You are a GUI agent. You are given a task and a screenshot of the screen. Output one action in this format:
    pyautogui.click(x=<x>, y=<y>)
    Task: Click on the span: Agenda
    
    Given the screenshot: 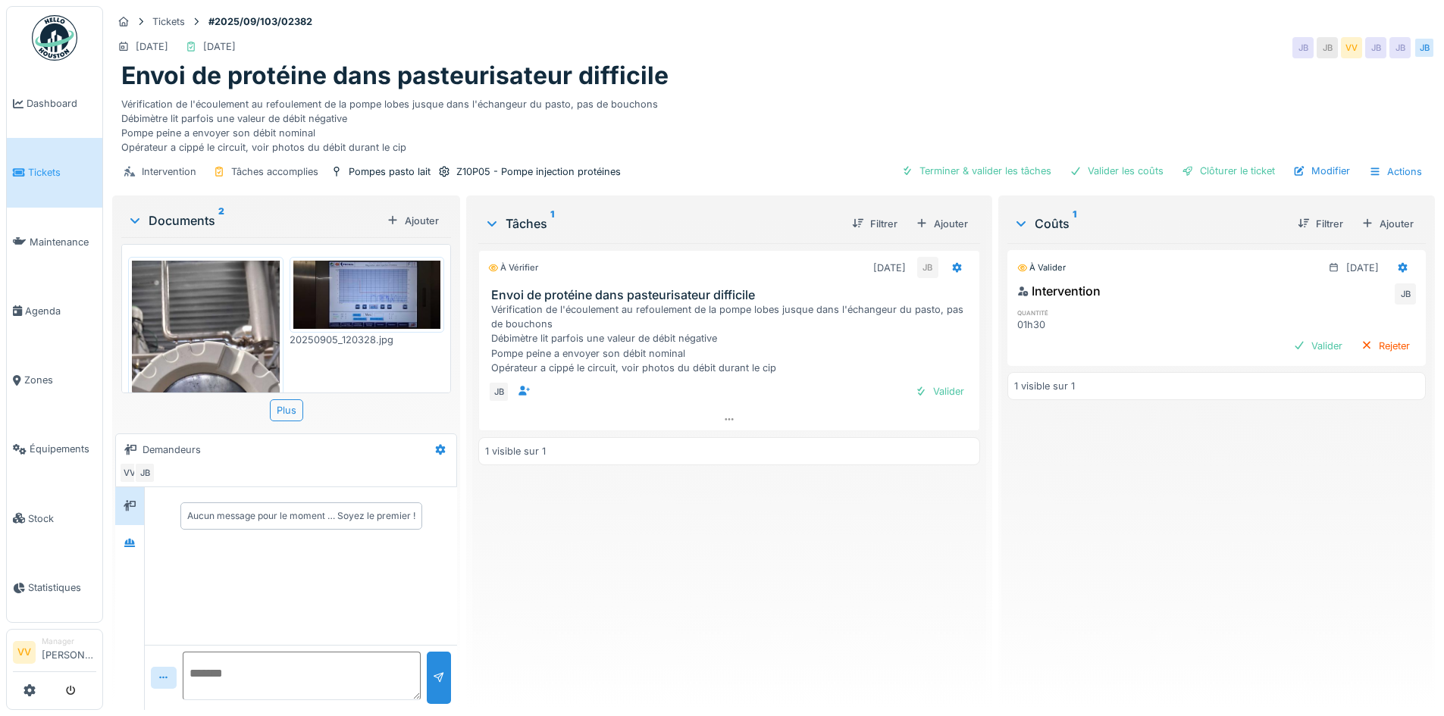 What is the action you would take?
    pyautogui.click(x=61, y=311)
    